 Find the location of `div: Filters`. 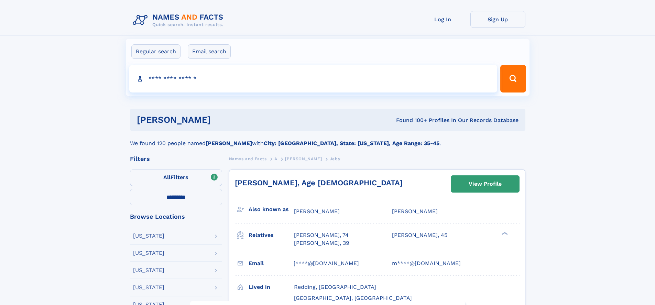

div: Filters is located at coordinates (176, 159).